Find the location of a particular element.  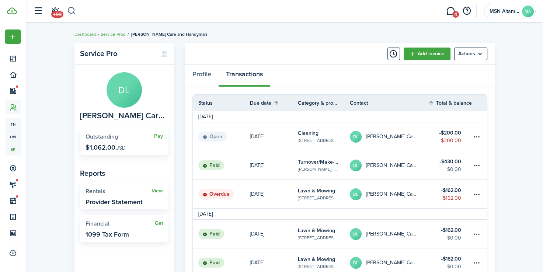

span: sp is located at coordinates (13, 149).